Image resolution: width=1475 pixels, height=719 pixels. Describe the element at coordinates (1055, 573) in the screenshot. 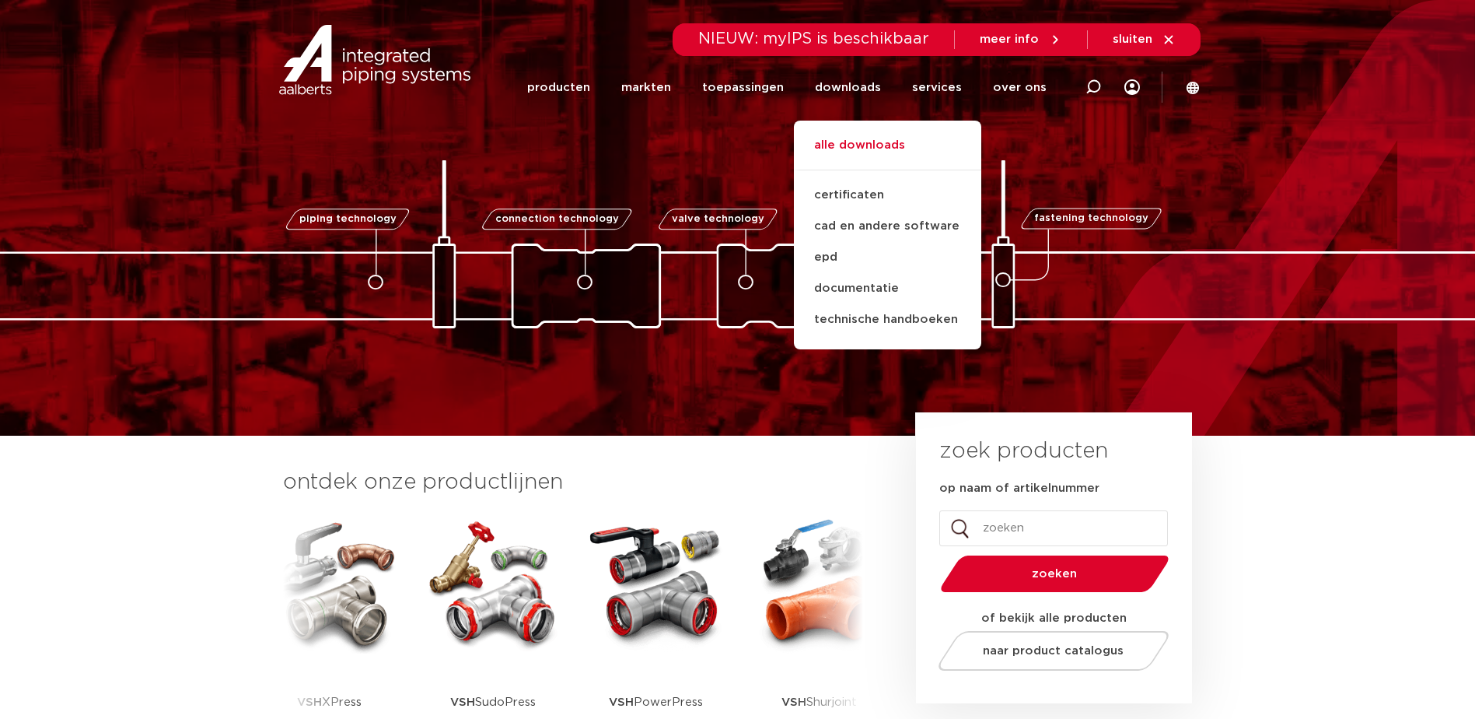

I see `button: zoeken` at that location.